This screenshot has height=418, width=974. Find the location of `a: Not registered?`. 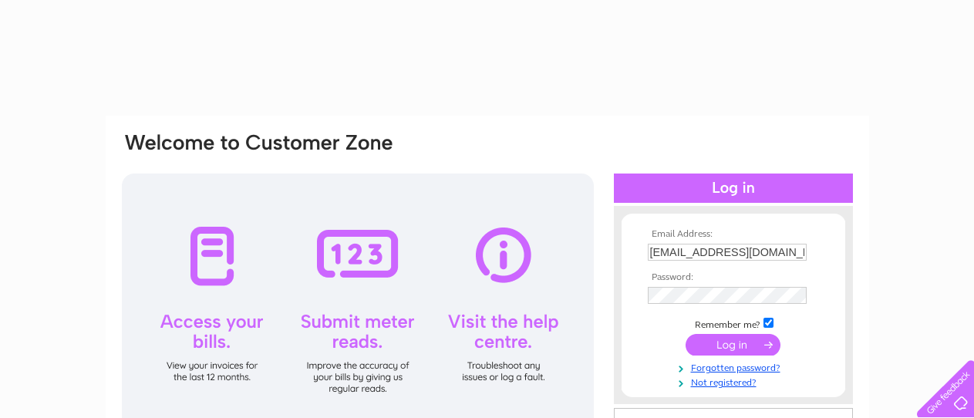

a: Not registered? is located at coordinates (735, 381).